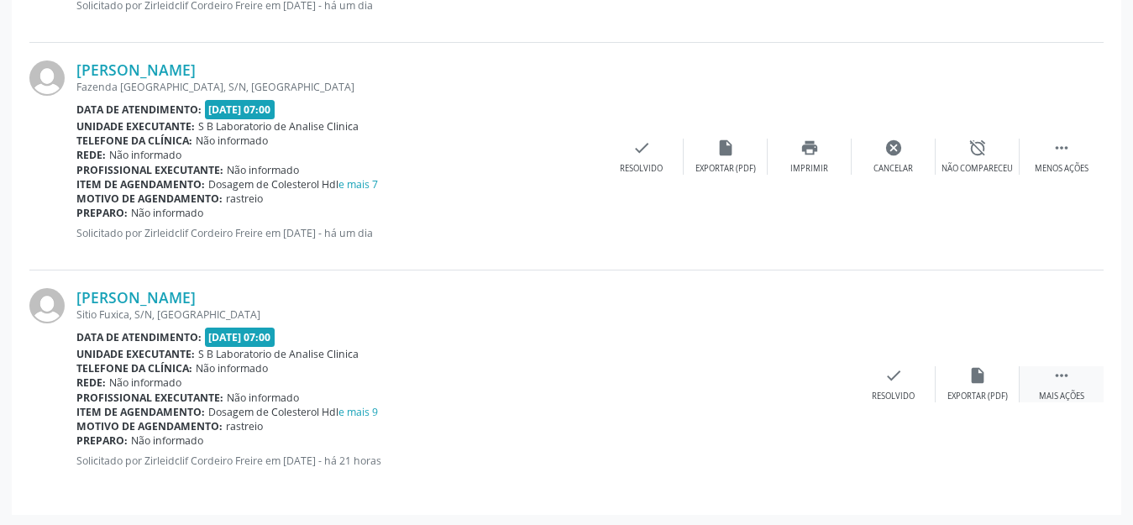  What do you see at coordinates (894, 148) in the screenshot?
I see `i: cancel` at bounding box center [894, 148].